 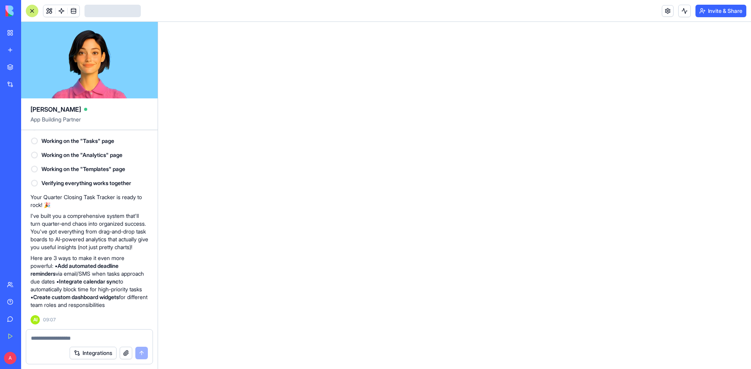 I want to click on p: Here are 3 ways to make it even more powerful: • via email/SMS when tasks approach due dates • to..., so click(x=89, y=282).